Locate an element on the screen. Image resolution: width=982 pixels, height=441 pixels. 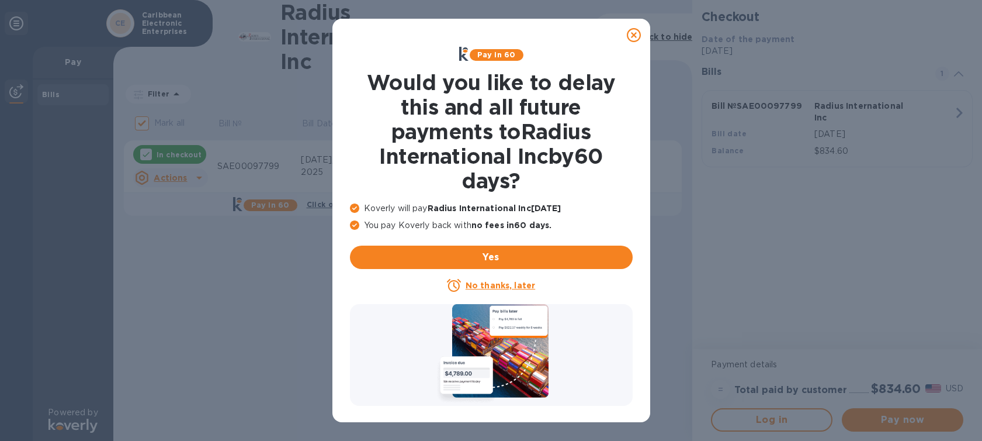
h1: Would you like to delay this and all future payments to Radius International Inc by 60 days ? is located at coordinates (491, 131).